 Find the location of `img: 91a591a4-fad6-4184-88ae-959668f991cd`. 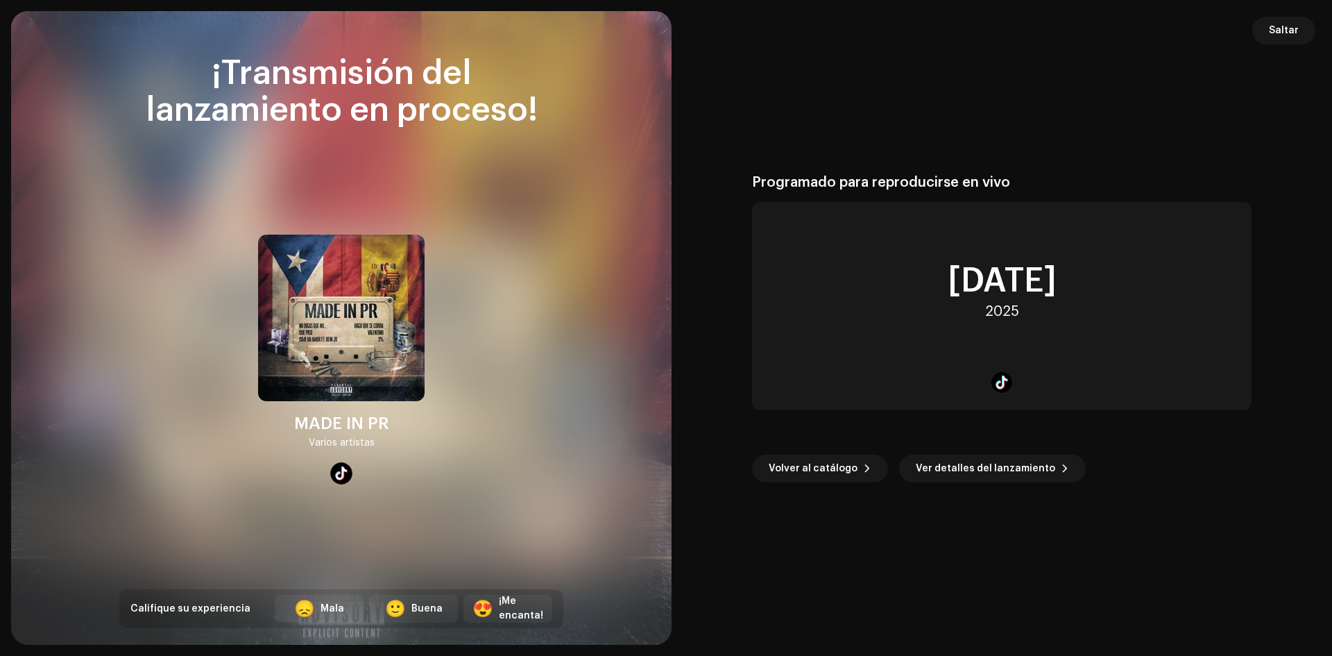

img: 91a591a4-fad6-4184-88ae-959668f991cd is located at coordinates (341, 318).